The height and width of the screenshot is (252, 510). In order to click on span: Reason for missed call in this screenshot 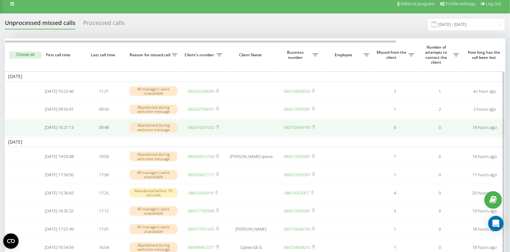, I will do `click(151, 55)`.